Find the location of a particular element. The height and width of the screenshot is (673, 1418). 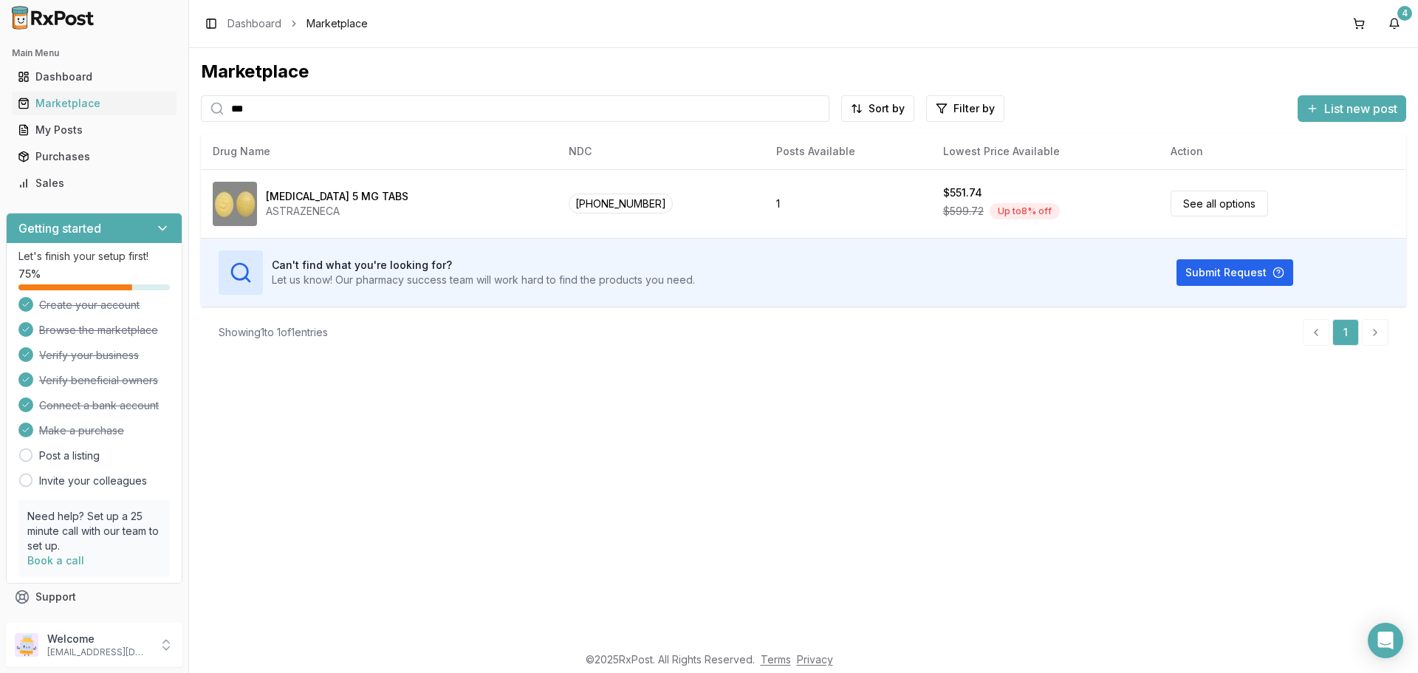

a: My Posts is located at coordinates (94, 130).